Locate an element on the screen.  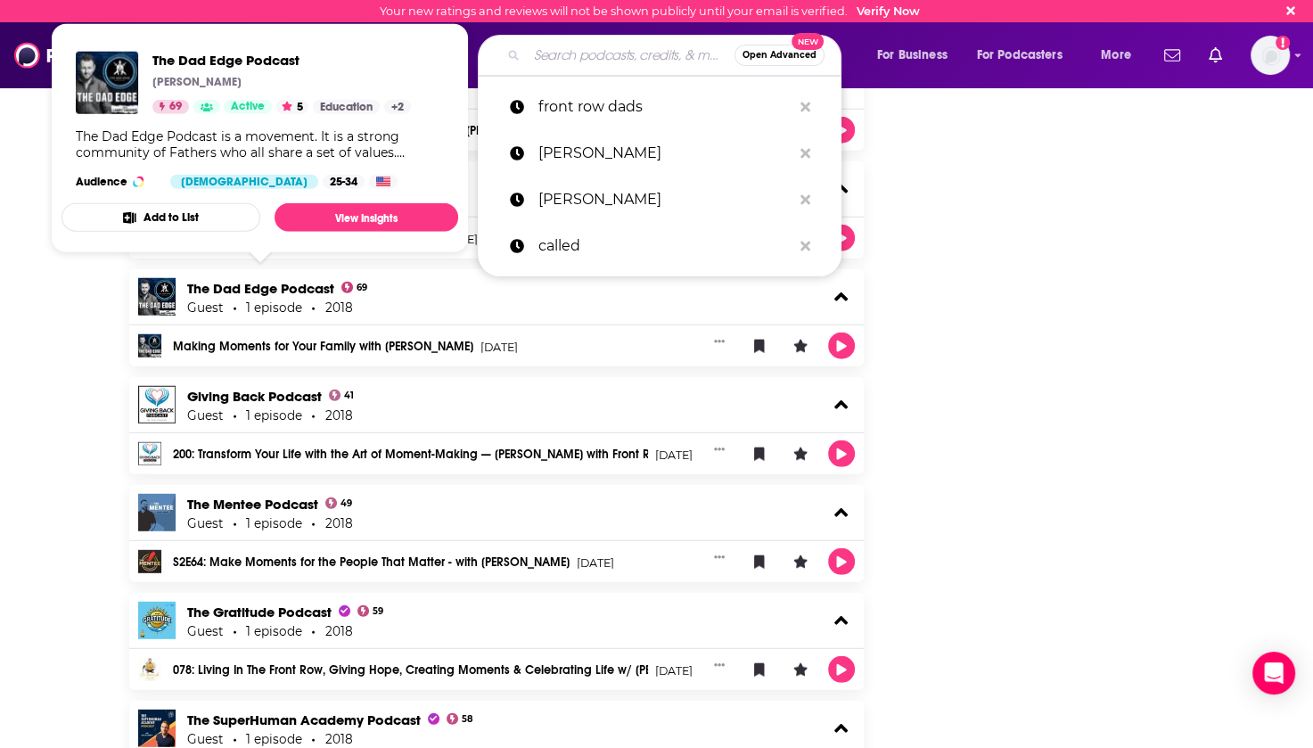
img: 078: Living In The Front Row, Giving Hope, Creating Moments & Celebrating Life w/ Jon Vroman is located at coordinates (150, 669).